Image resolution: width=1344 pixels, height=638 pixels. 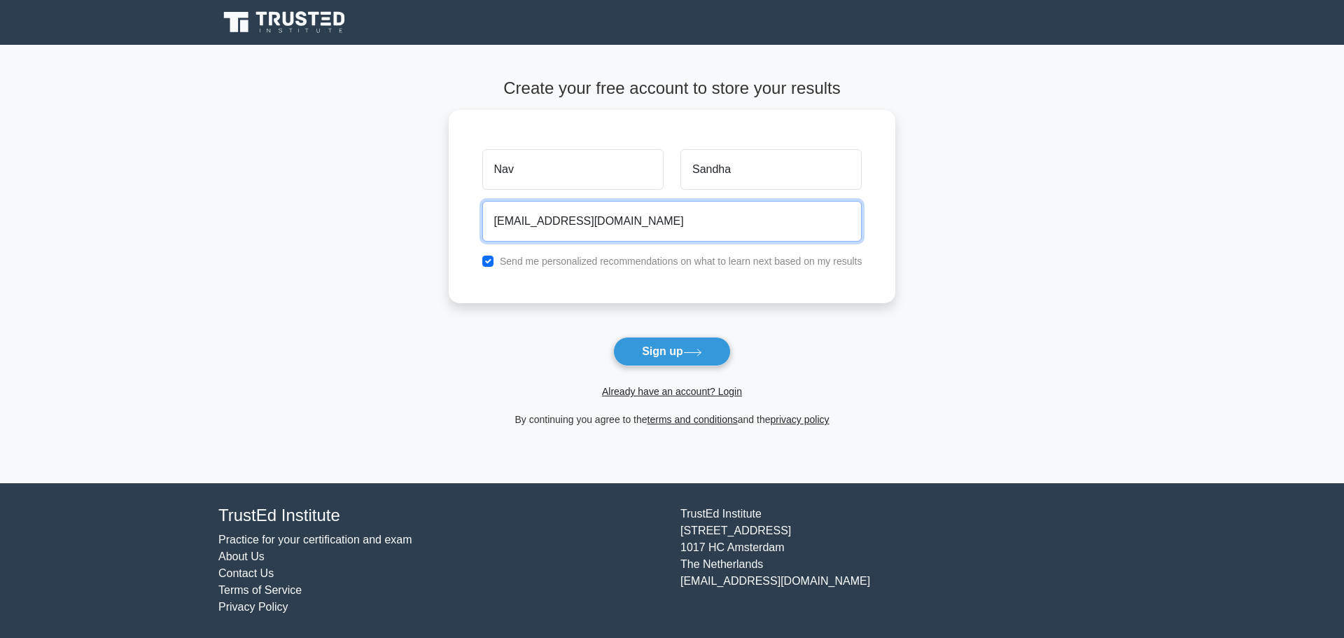 What do you see at coordinates (246, 573) in the screenshot?
I see `a: Contact Us` at bounding box center [246, 573].